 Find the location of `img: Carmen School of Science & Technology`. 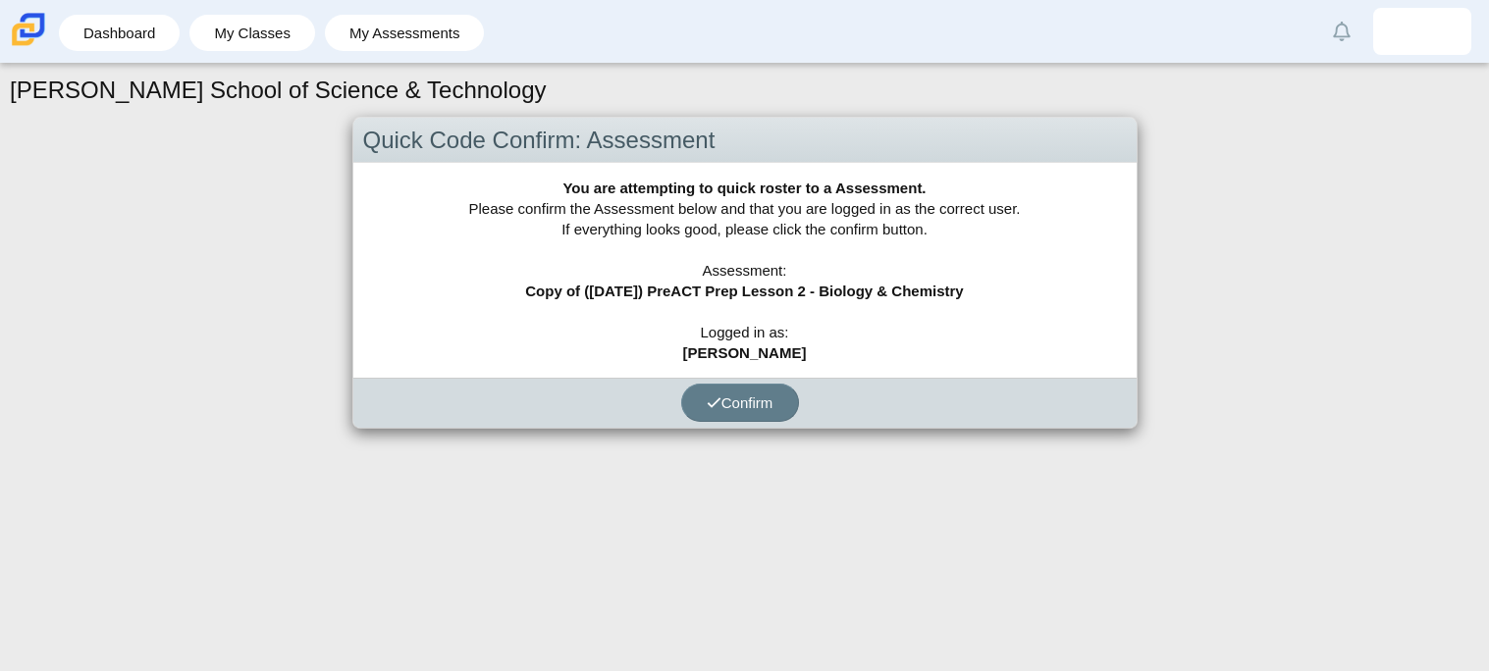

img: Carmen School of Science & Technology is located at coordinates (28, 29).